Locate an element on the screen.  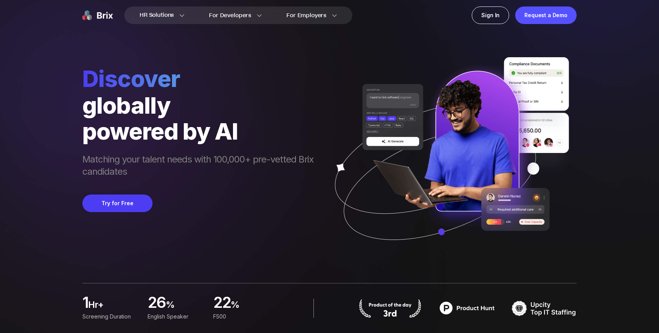
span: 1 is located at coordinates (85, 303).